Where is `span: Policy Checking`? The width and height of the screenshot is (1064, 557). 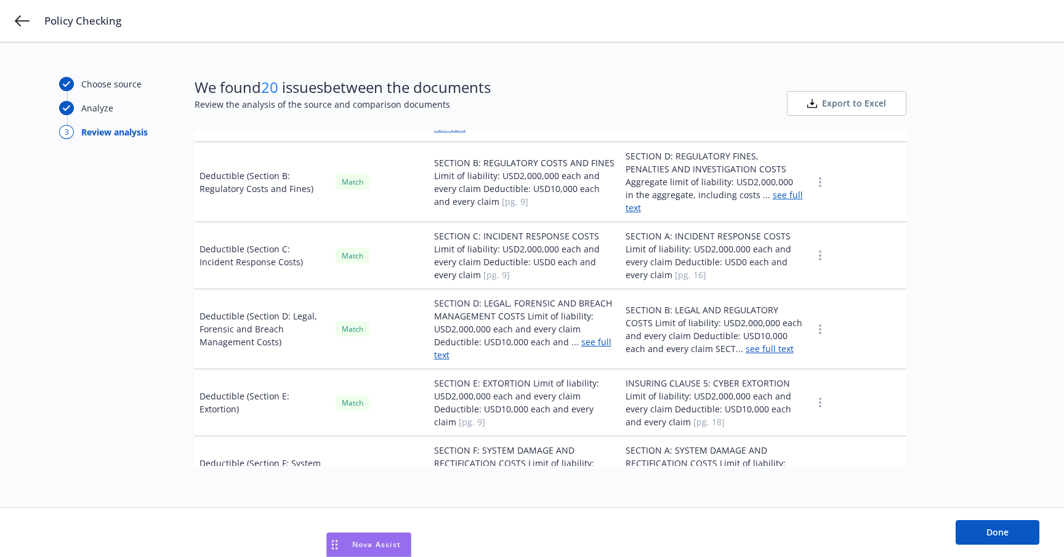
span: Policy Checking is located at coordinates (83, 21).